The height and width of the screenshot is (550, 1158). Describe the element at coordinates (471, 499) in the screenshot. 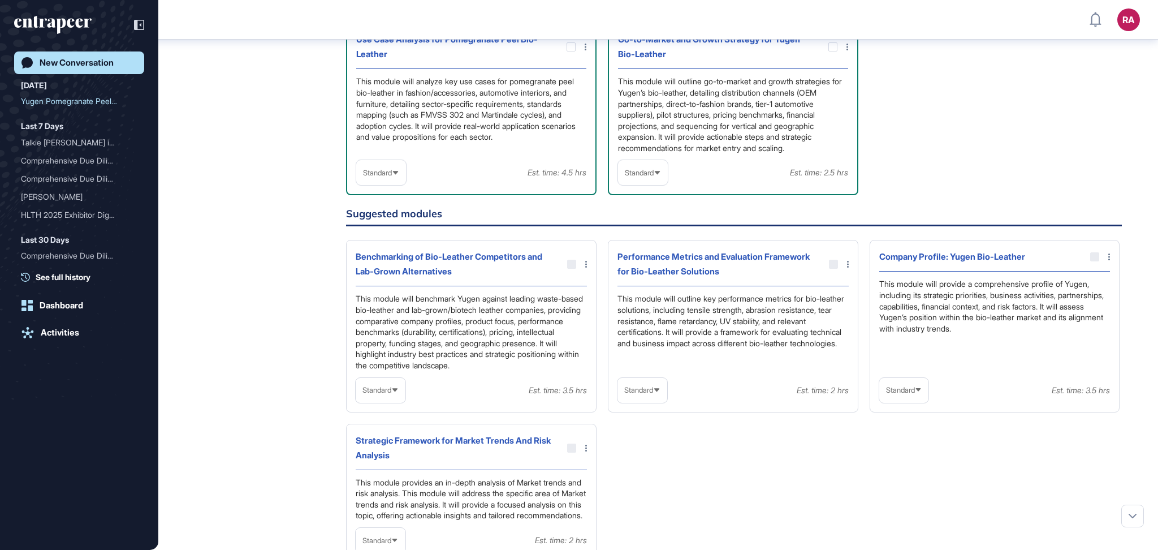

I see `div: This module provides an in-depth analysis of Market trends and risk analysis. This module will ad...` at that location.